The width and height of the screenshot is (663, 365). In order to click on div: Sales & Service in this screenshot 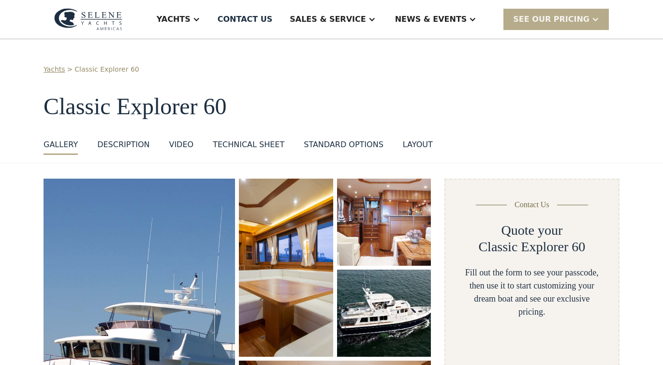, I will do `click(327, 19)`.